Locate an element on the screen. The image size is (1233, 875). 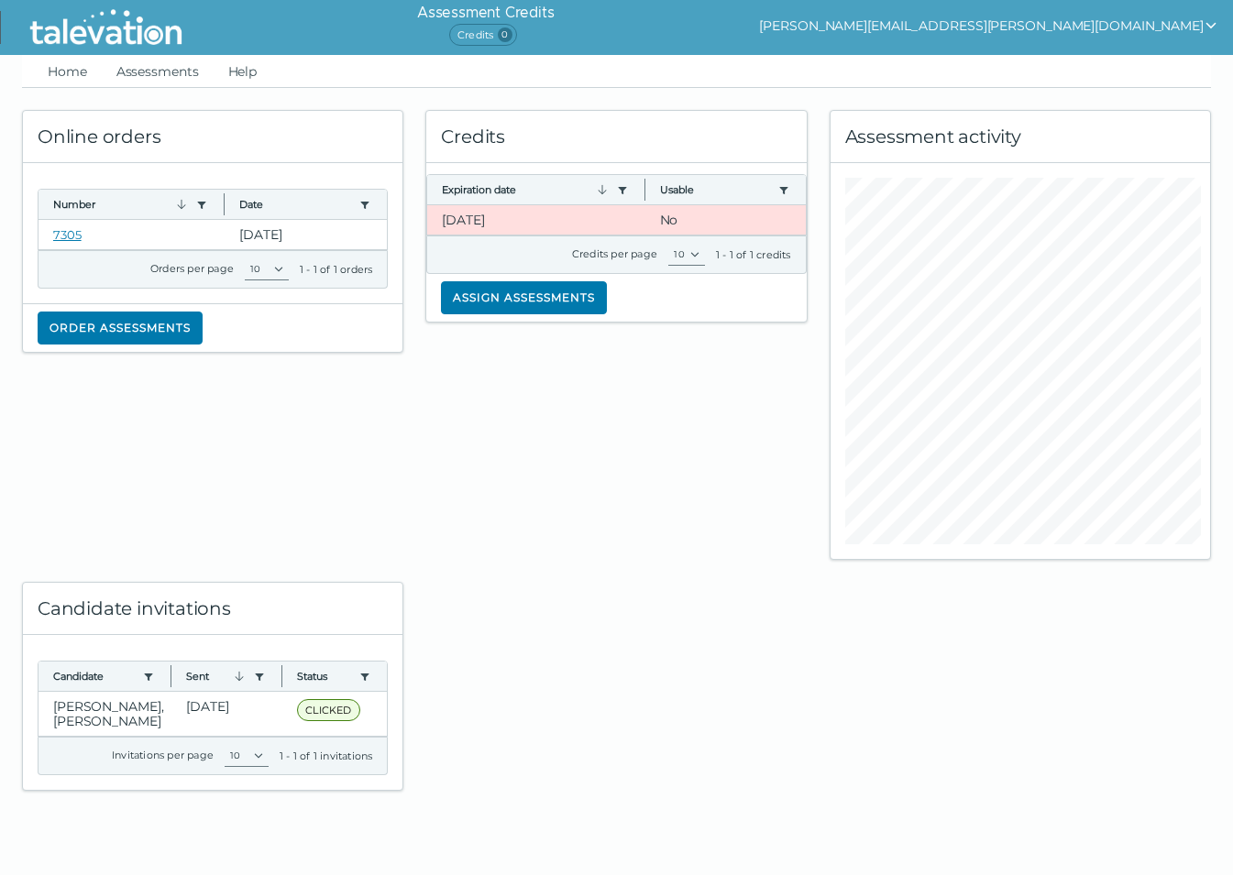
button: Expiration date is located at coordinates (525, 190).